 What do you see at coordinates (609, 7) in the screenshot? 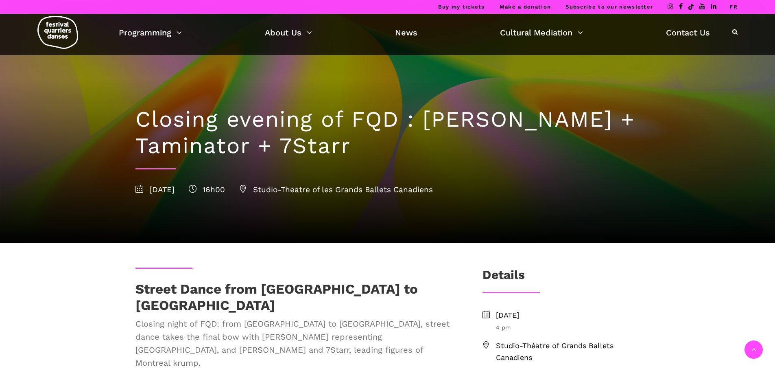
I see `a: Subscribe to our newsletter` at bounding box center [609, 7].